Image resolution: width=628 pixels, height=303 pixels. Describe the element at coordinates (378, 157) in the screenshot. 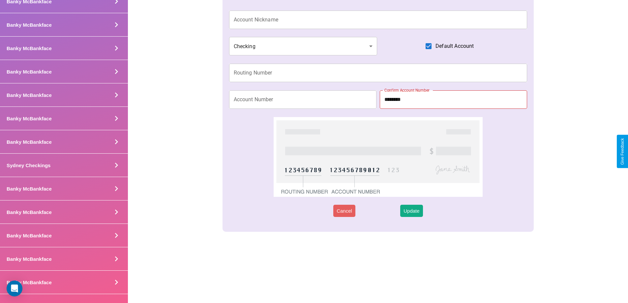

I see `img: check` at that location.